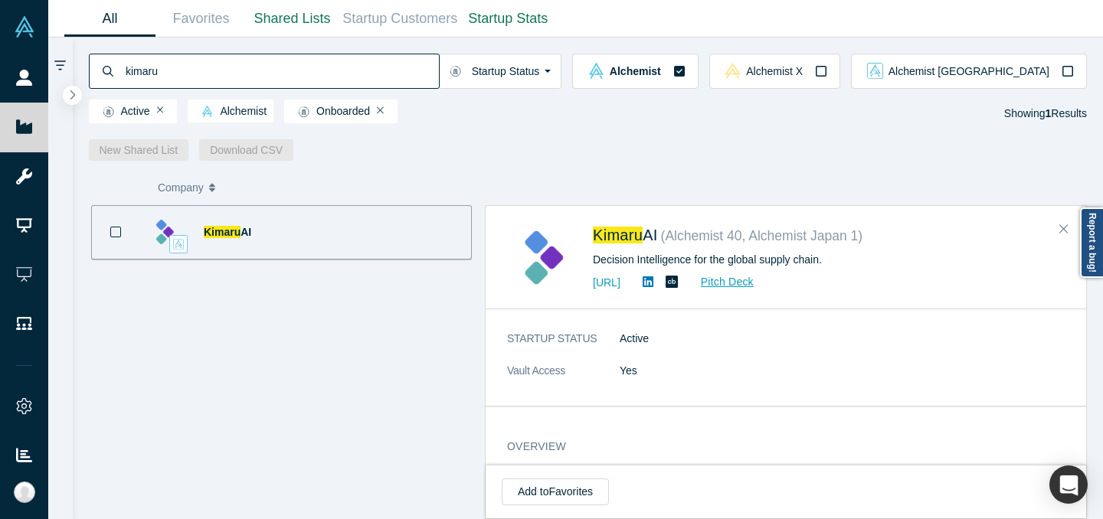 The image size is (1103, 519). I want to click on span: Onboarded, so click(330, 112).